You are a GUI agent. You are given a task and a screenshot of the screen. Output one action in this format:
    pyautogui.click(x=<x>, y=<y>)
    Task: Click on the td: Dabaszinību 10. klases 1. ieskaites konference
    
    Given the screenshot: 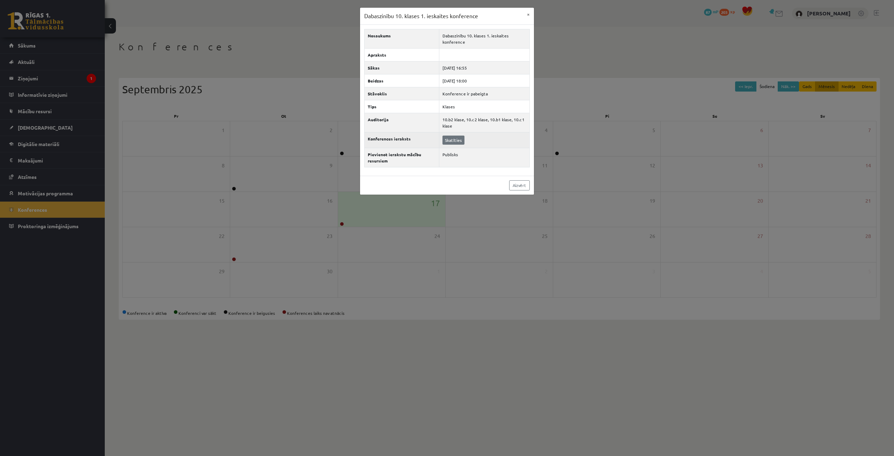 What is the action you would take?
    pyautogui.click(x=484, y=38)
    